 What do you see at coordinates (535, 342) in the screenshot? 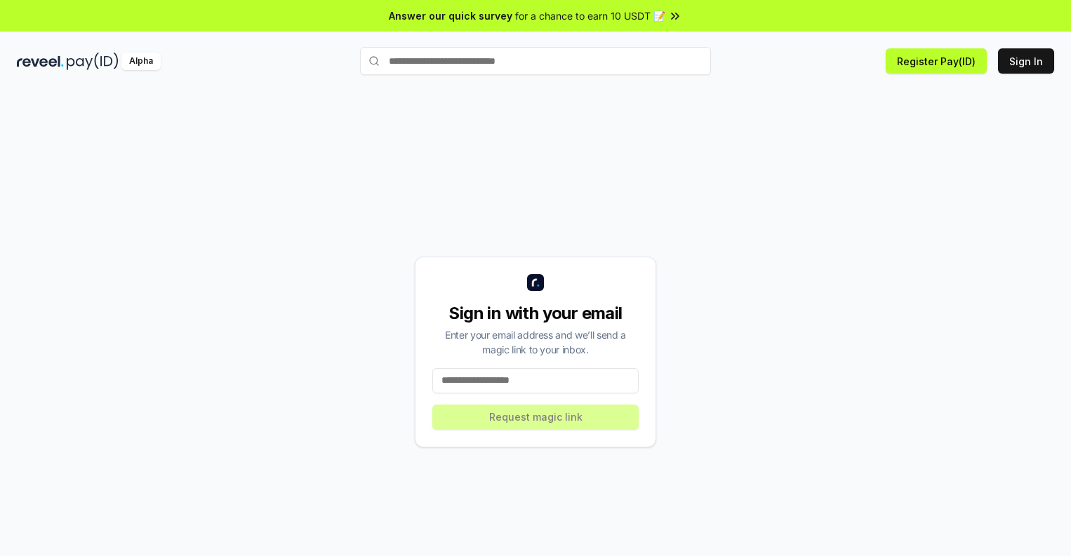
I see `div: Enter your email address and we’ll send a magic link to your inbox.` at bounding box center [535, 342].